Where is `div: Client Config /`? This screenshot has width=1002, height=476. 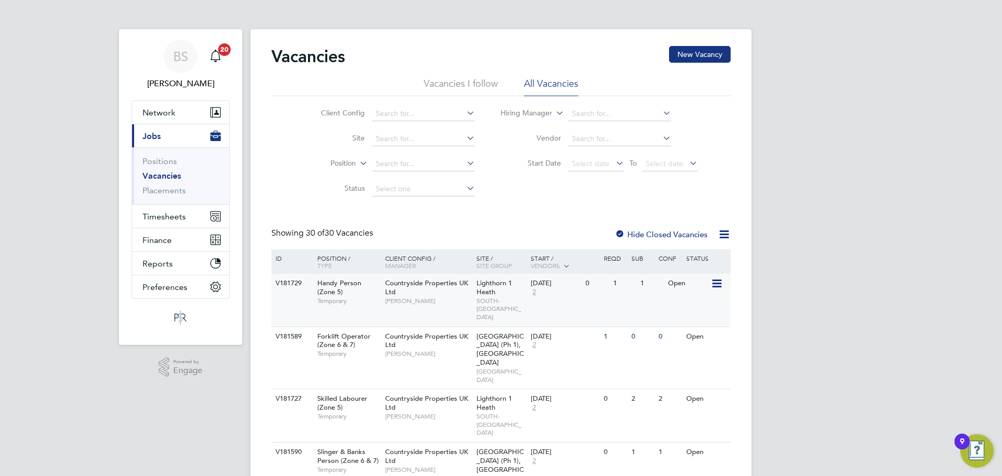
div: Client Config / is located at coordinates (428, 262).